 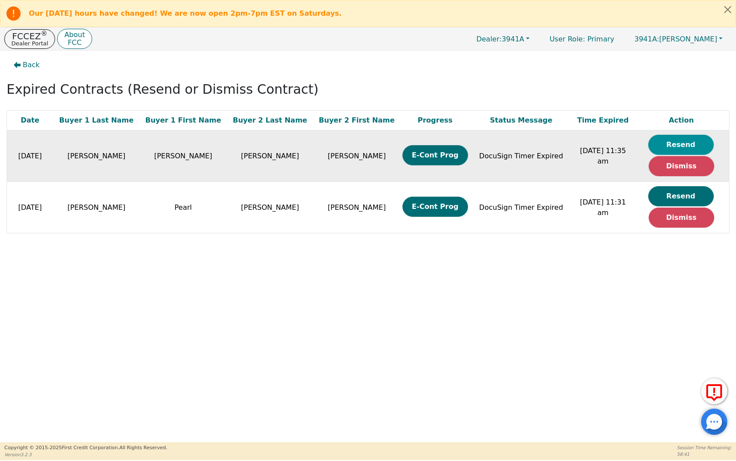 What do you see at coordinates (567, 39) in the screenshot?
I see `span: User Role :` at bounding box center [567, 39].